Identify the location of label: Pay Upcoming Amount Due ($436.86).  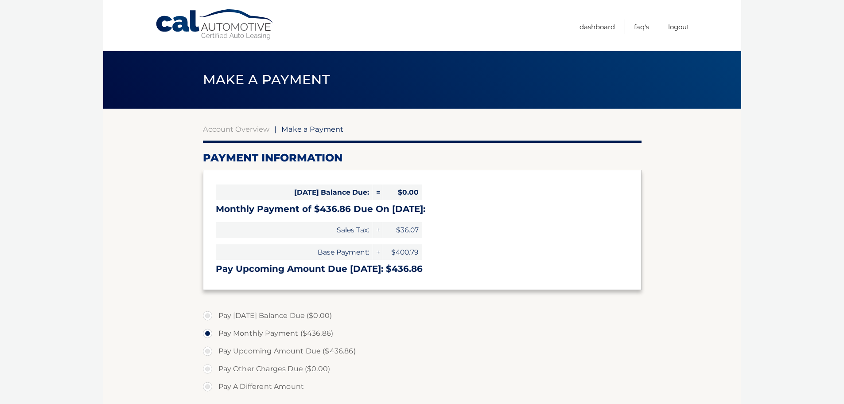
(422, 351).